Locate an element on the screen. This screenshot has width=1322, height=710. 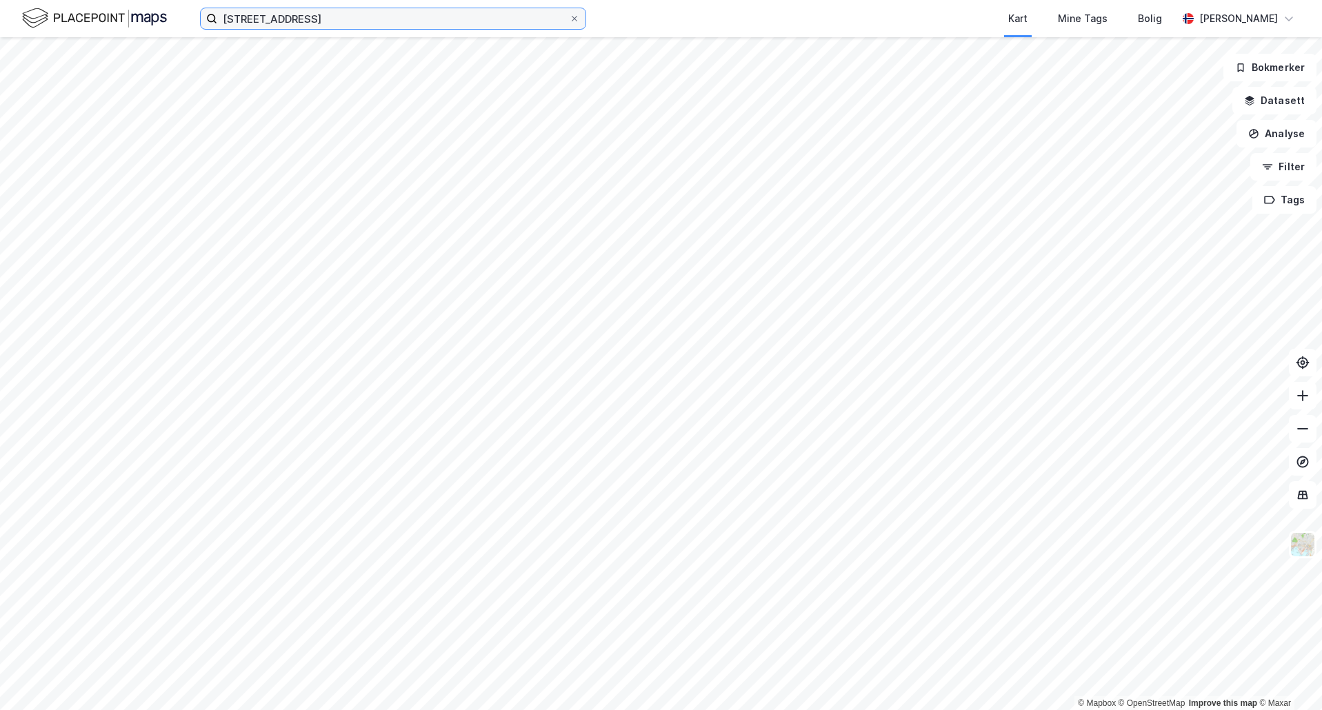
button: Tags is located at coordinates (1284, 200).